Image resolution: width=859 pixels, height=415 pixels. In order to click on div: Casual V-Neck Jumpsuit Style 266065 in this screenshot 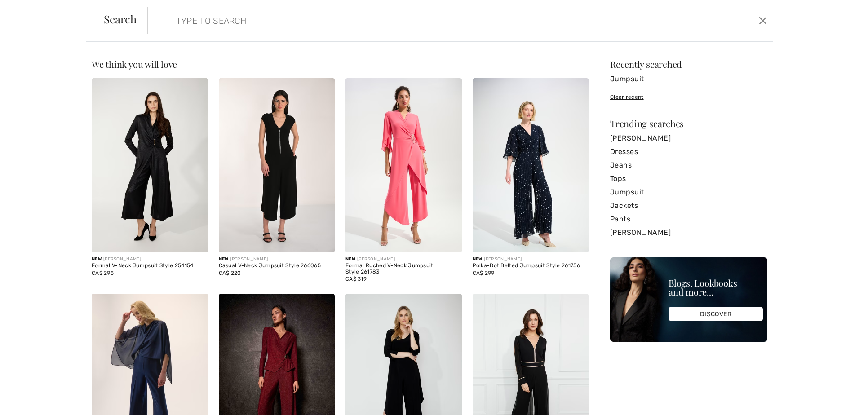, I will do `click(277, 266)`.